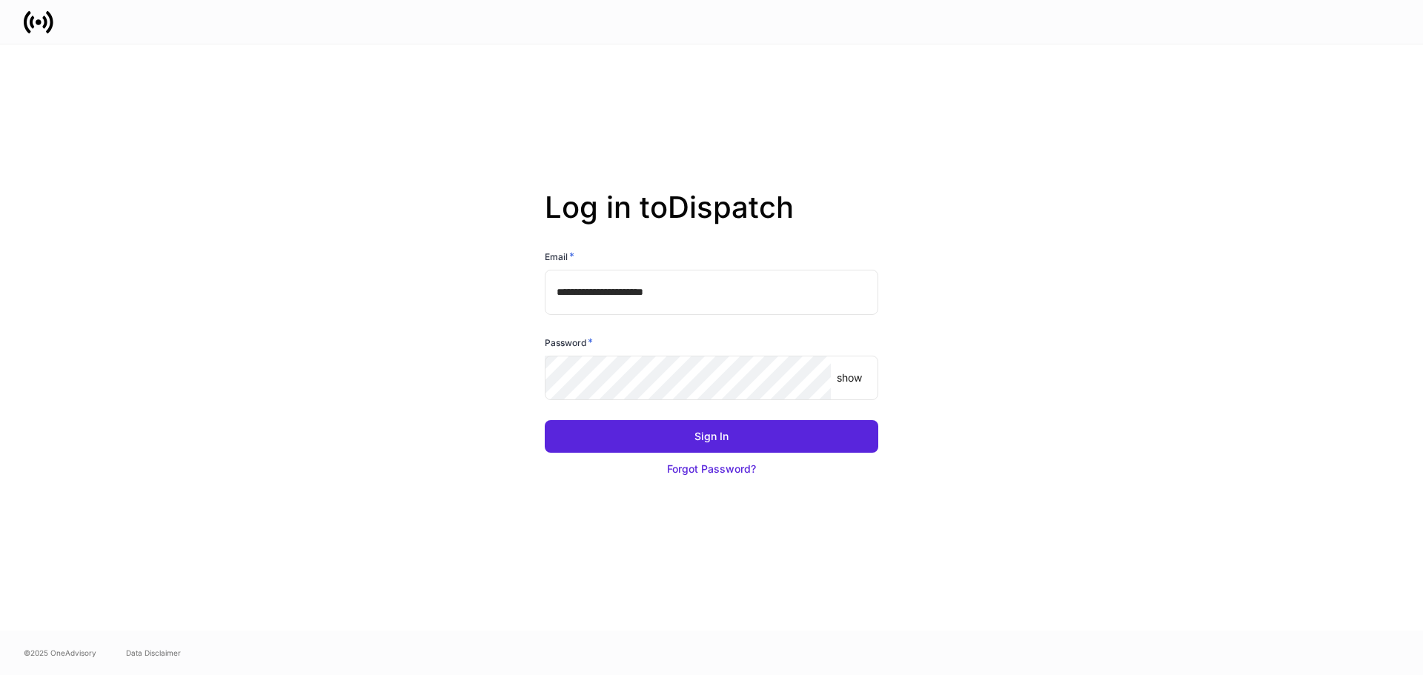 Image resolution: width=1423 pixels, height=675 pixels. I want to click on button: Sign In, so click(712, 437).